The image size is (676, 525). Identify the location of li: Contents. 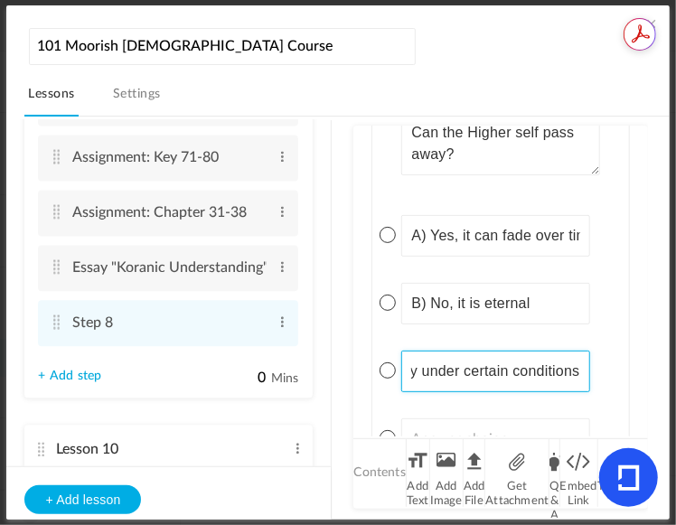
(379, 472).